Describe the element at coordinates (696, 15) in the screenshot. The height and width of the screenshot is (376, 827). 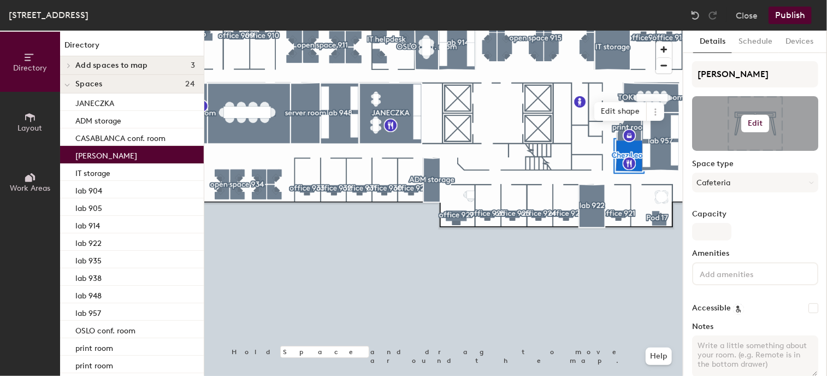
I see `img: Undo` at that location.